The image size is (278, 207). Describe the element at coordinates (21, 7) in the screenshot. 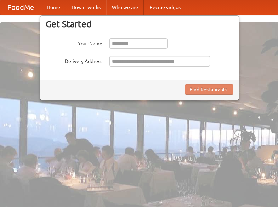

I see `a: FoodMe` at that location.